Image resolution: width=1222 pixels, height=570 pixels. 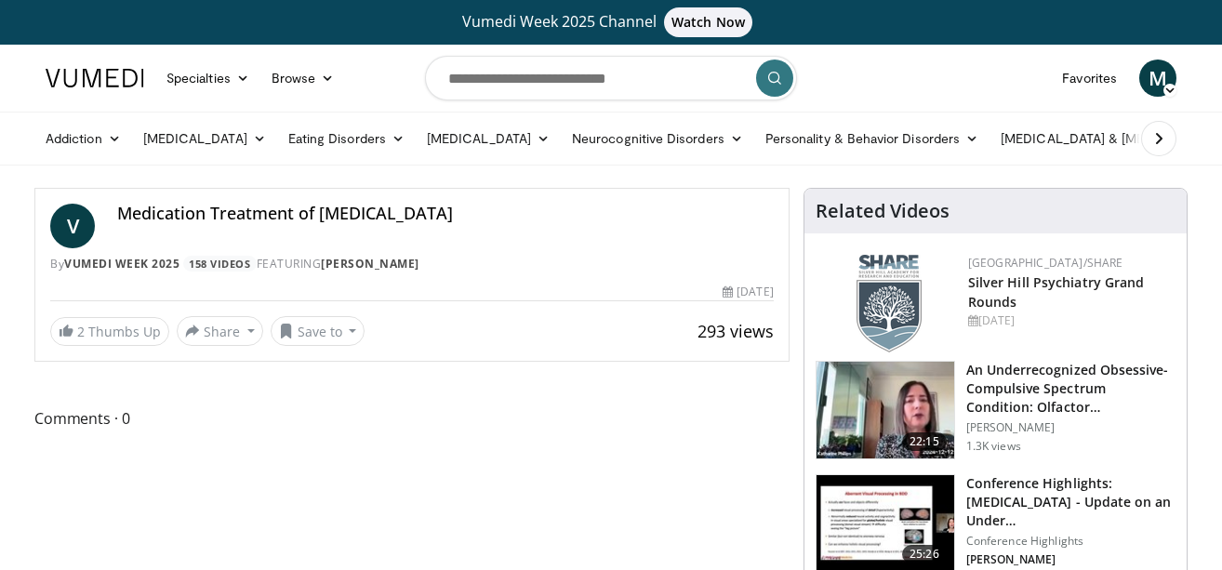 What do you see at coordinates (611, 22) in the screenshot?
I see `a: Vumedi Week 2025 ChannelWatch Now` at bounding box center [611, 22].